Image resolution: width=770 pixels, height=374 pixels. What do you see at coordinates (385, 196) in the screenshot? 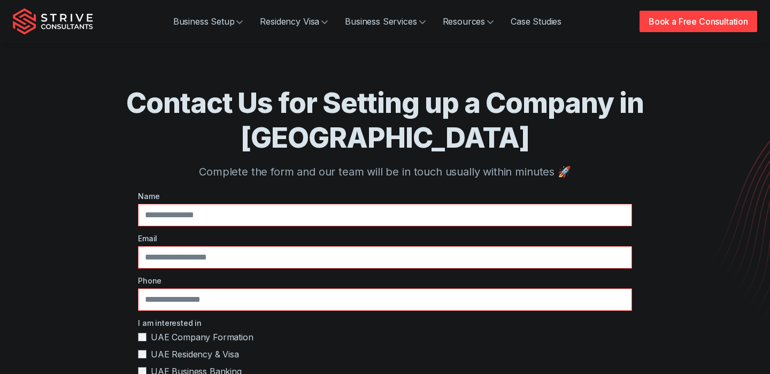
I see `label: Name` at bounding box center [385, 196].